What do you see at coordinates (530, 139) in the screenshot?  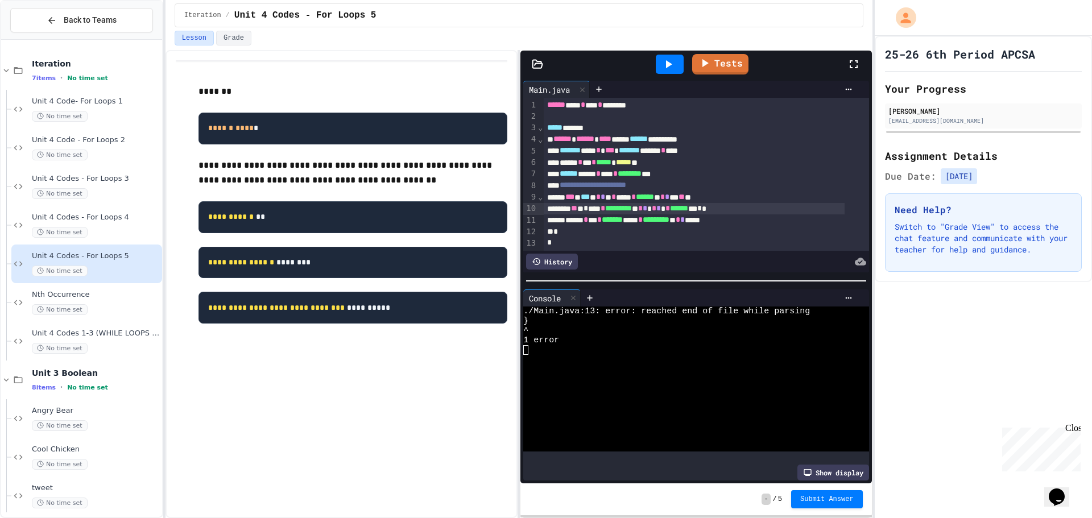 I see `div: 4` at bounding box center [530, 139].